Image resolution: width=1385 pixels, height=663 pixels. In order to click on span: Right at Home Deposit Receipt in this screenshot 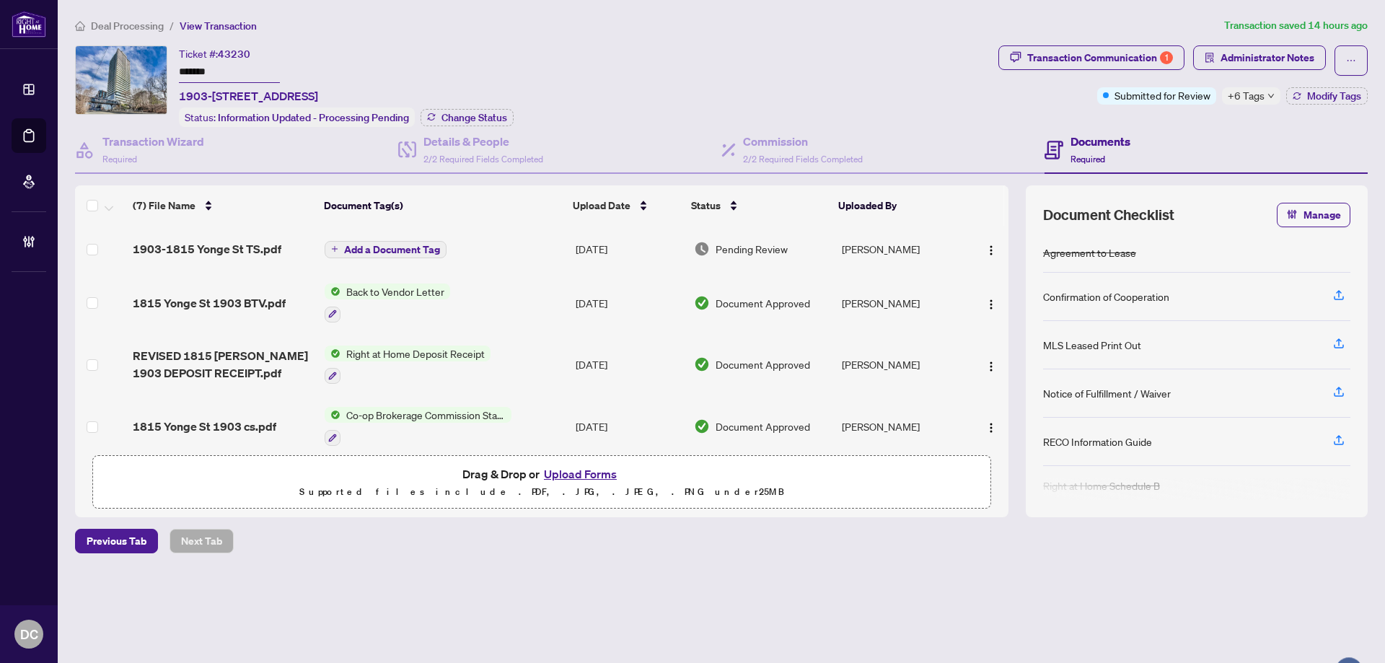, I will do `click(415, 353)`.